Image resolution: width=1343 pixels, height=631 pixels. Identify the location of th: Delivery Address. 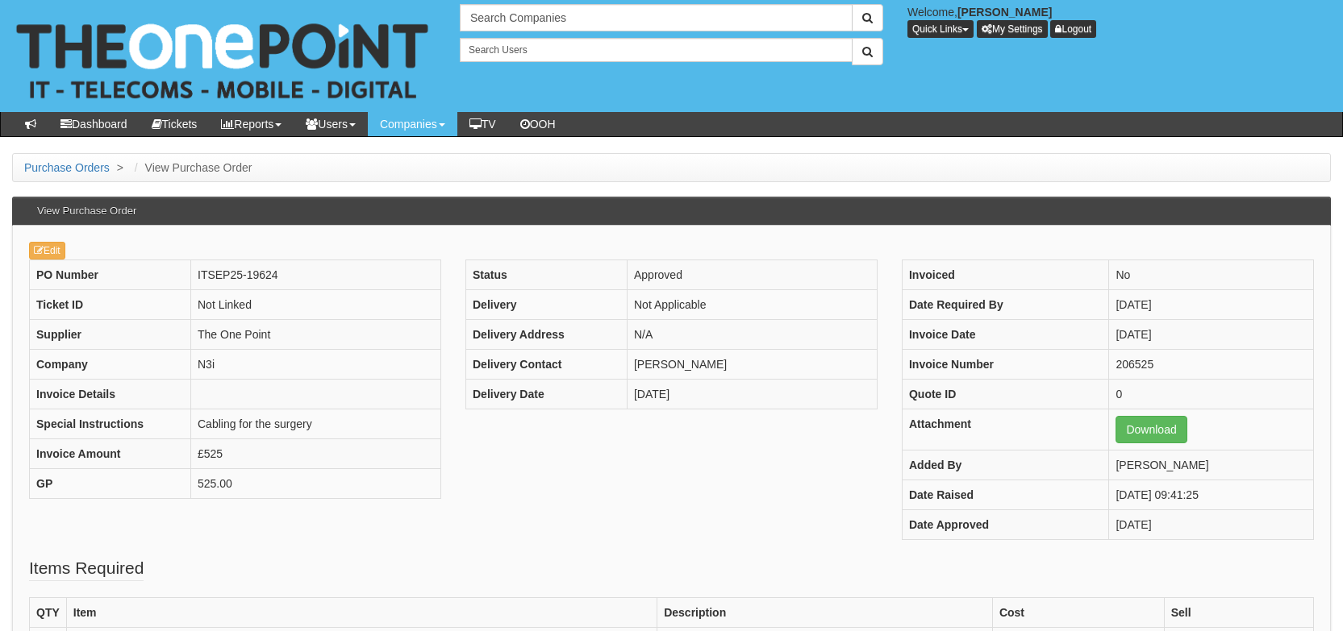
(546, 335).